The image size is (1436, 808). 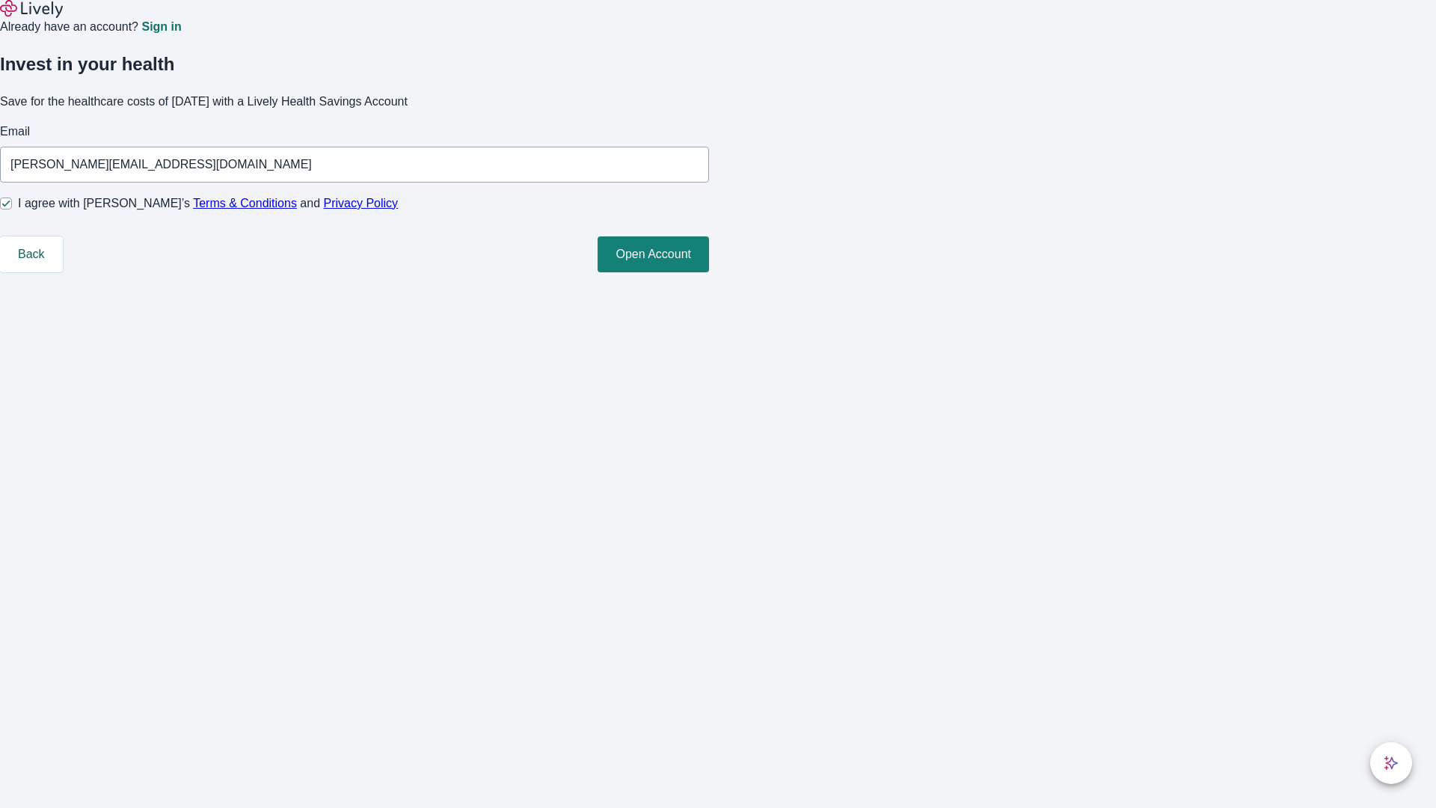 I want to click on button: Open Account, so click(x=653, y=254).